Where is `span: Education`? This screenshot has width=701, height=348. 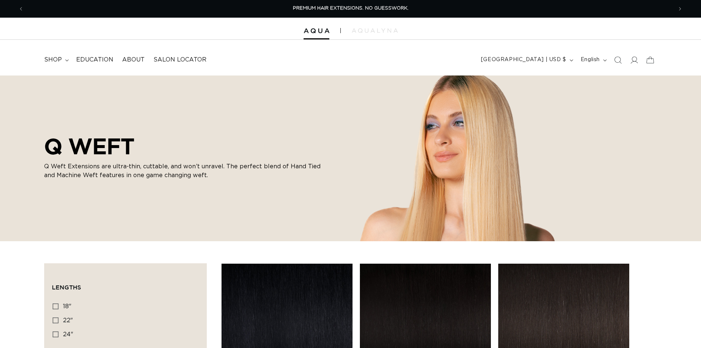
span: Education is located at coordinates (95, 60).